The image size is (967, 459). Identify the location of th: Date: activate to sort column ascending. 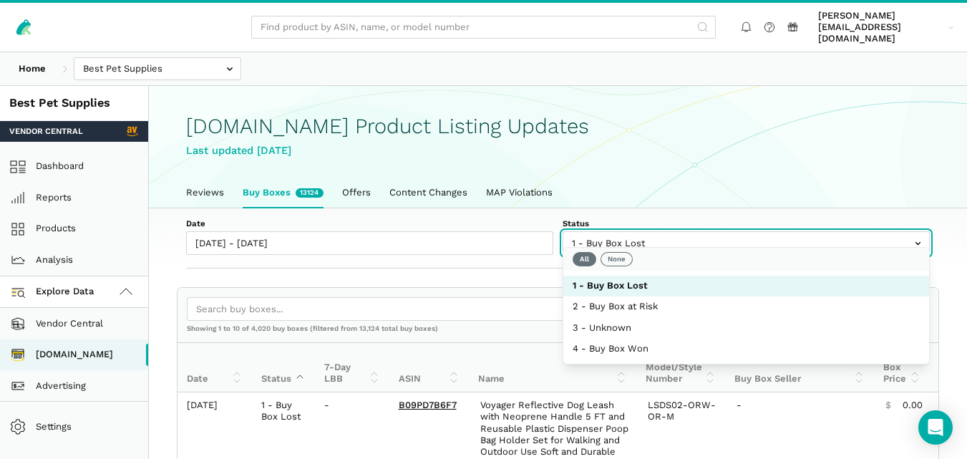
(215, 367).